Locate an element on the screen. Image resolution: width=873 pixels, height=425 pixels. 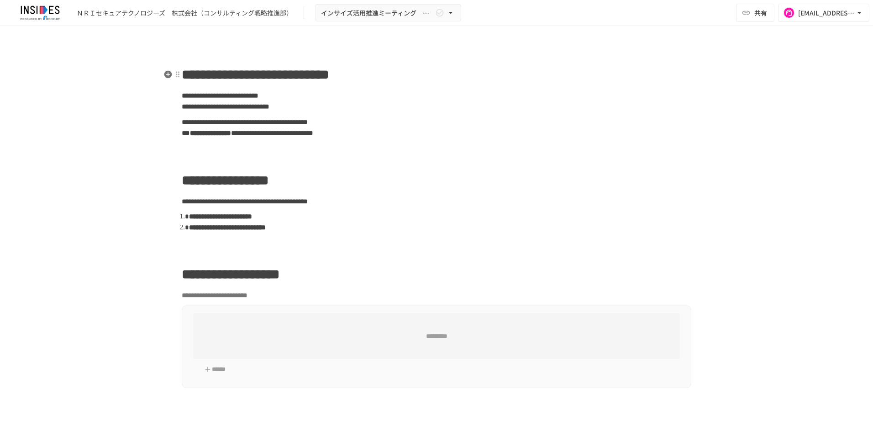
img: JmGSPSkPjKwBq77AtHmwC7bJguQHJlCRQfAXtnx4WuV is located at coordinates (40, 13).